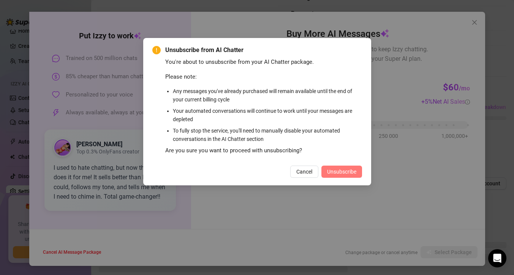 This screenshot has width=514, height=275. I want to click on li: Your automated conversations will continue to work until your messages are depleted, so click(267, 115).